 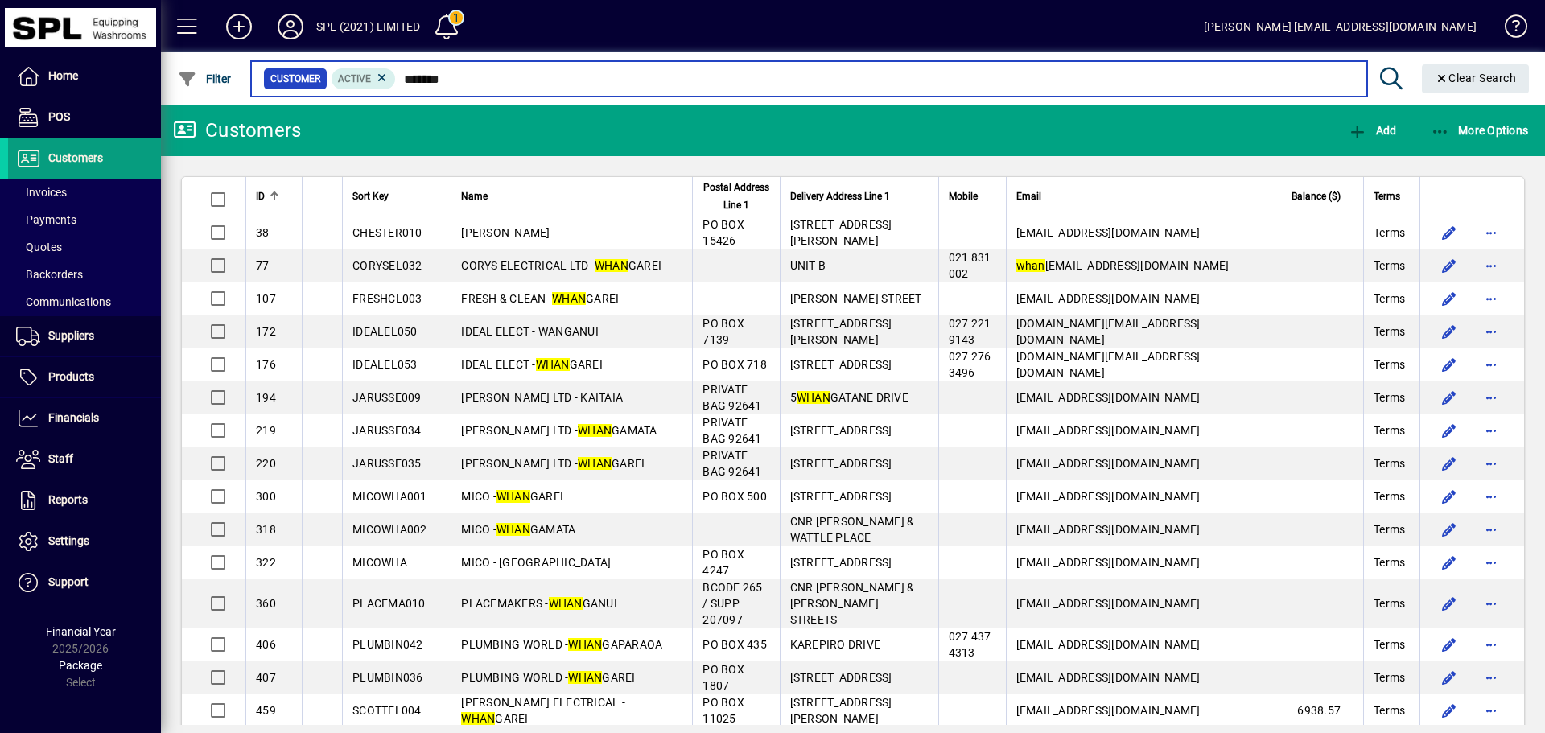 I want to click on a: Suppliers, so click(x=84, y=336).